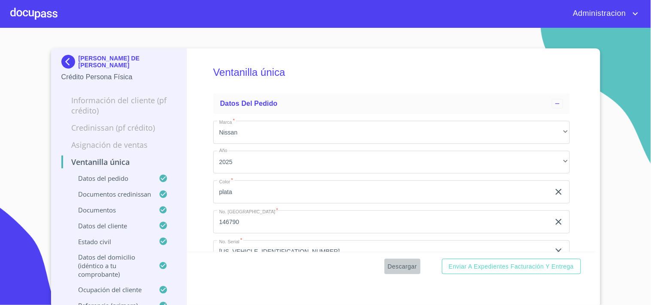 Image resolution: width=651 pixels, height=305 pixels. Describe the element at coordinates (391, 72) in the screenshot. I see `h5: Ventanilla única` at that location.